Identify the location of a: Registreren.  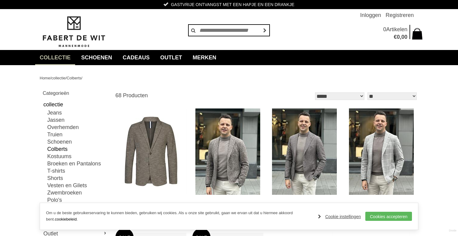
(400, 15).